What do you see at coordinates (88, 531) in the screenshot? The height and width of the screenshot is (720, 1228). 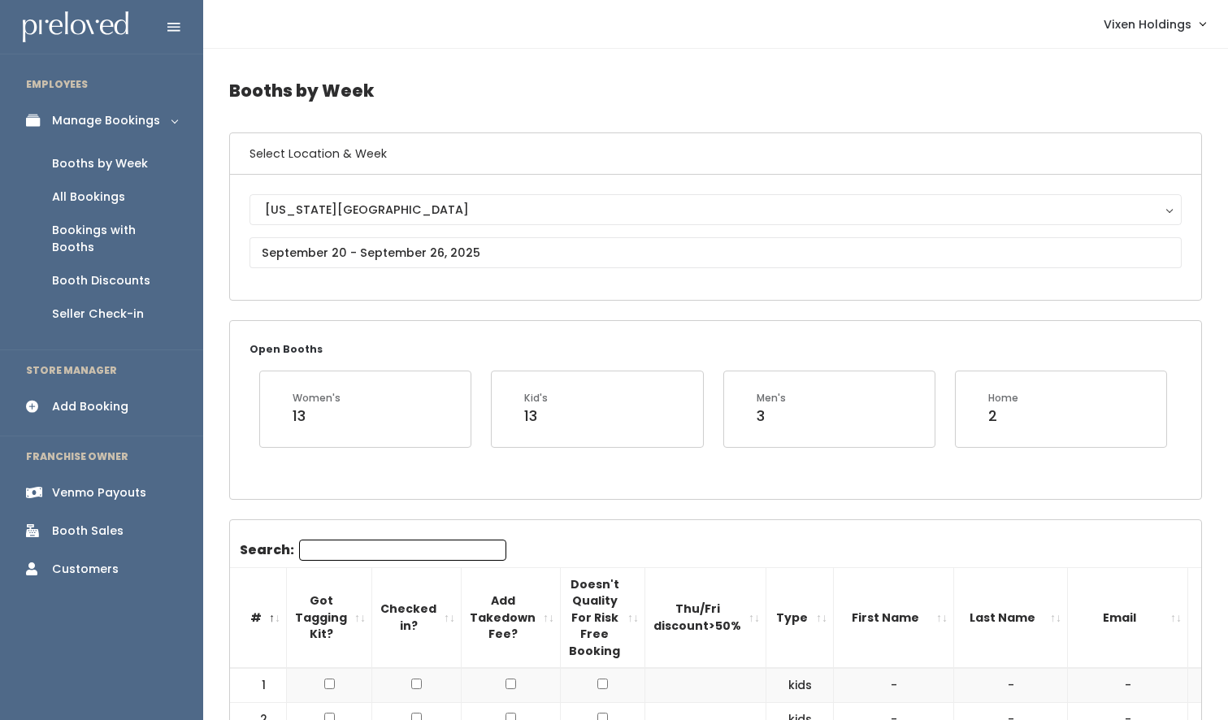 I see `div: Booth Sales` at bounding box center [88, 531].